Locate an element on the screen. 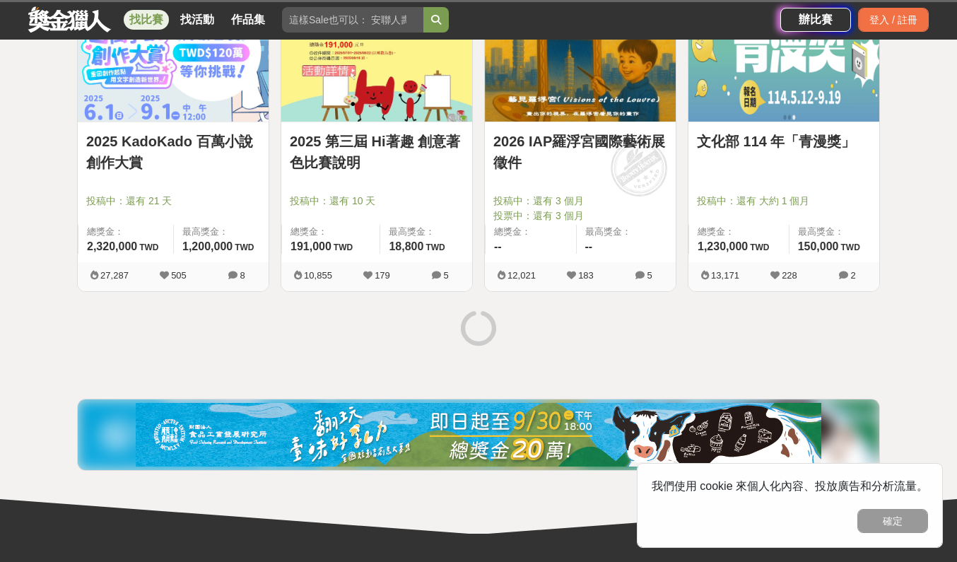 The image size is (957, 562). a: 文化部 114 年「青漫獎」 is located at coordinates (784, 141).